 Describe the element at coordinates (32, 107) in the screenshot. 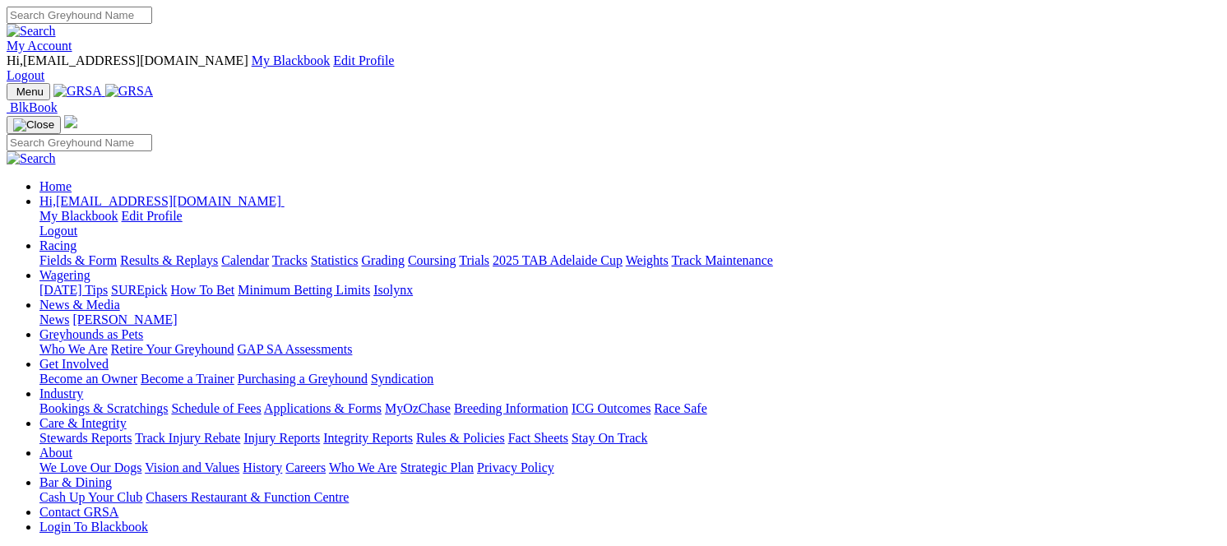

I see `a: BlkBook` at that location.